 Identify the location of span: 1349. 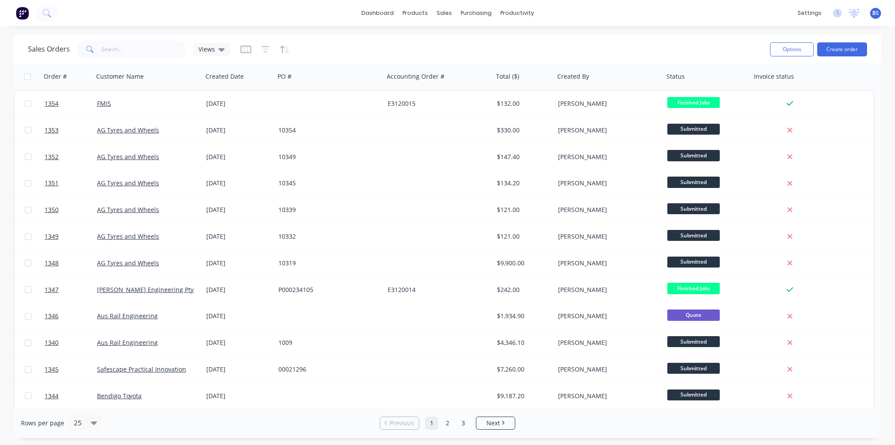
(52, 236).